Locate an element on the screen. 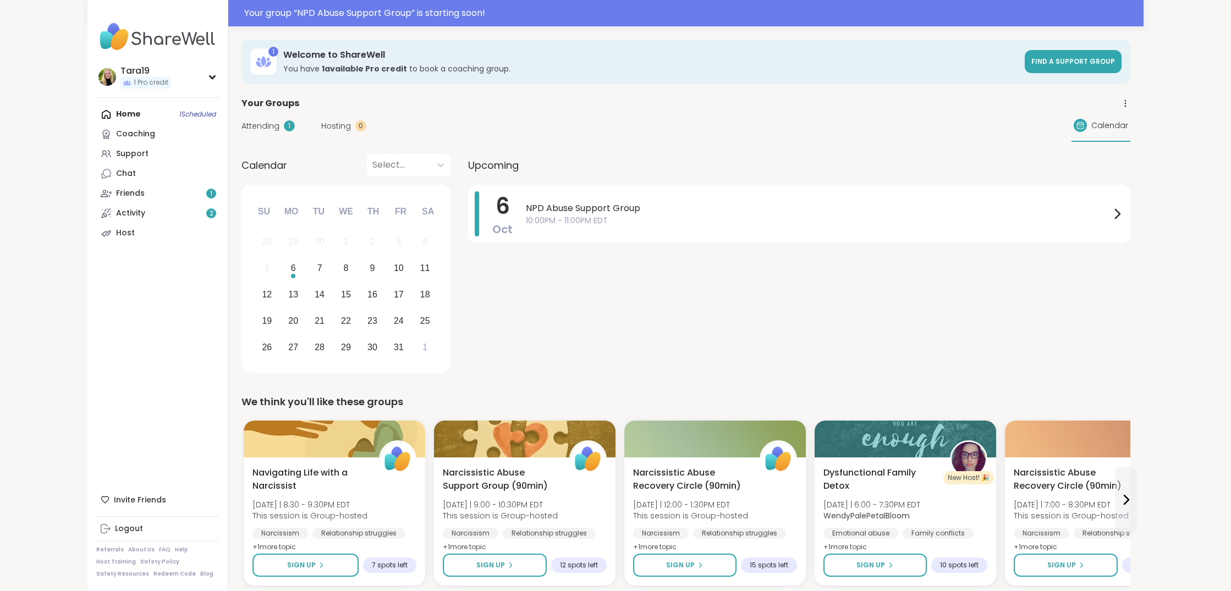 The width and height of the screenshot is (1231, 591). div: Choose Tuesday, October 21st, 2025 is located at coordinates (320, 321).